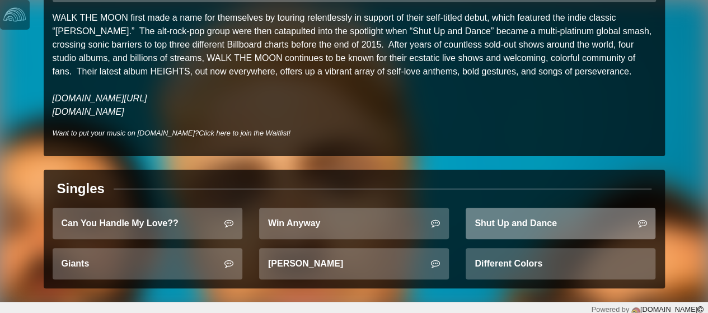 Image resolution: width=708 pixels, height=313 pixels. Describe the element at coordinates (354, 223) in the screenshot. I see `a: Win Anyway` at that location.